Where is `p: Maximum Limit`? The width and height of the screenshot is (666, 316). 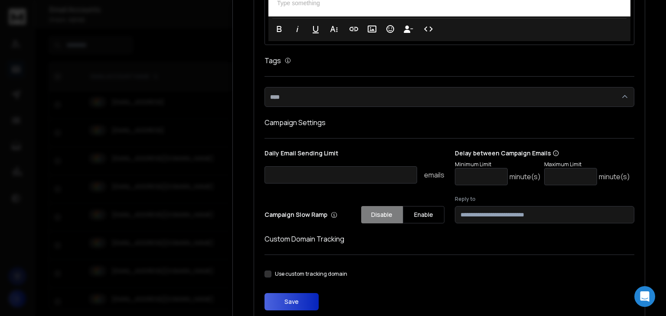
p: Maximum Limit is located at coordinates (587, 165).